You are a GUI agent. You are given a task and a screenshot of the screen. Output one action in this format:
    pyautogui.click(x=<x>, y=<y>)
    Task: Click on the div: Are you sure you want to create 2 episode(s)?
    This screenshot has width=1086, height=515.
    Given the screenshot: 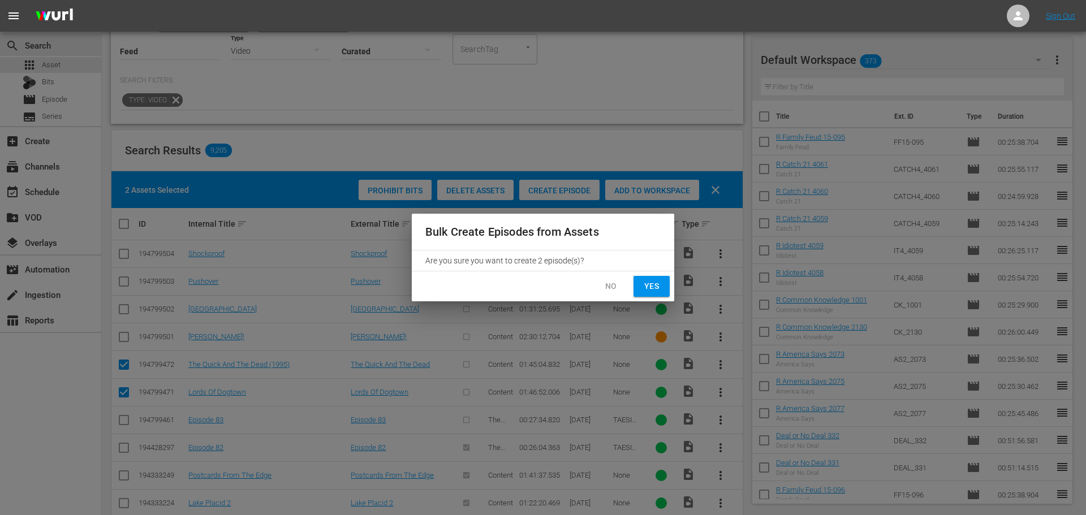 What is the action you would take?
    pyautogui.click(x=543, y=261)
    